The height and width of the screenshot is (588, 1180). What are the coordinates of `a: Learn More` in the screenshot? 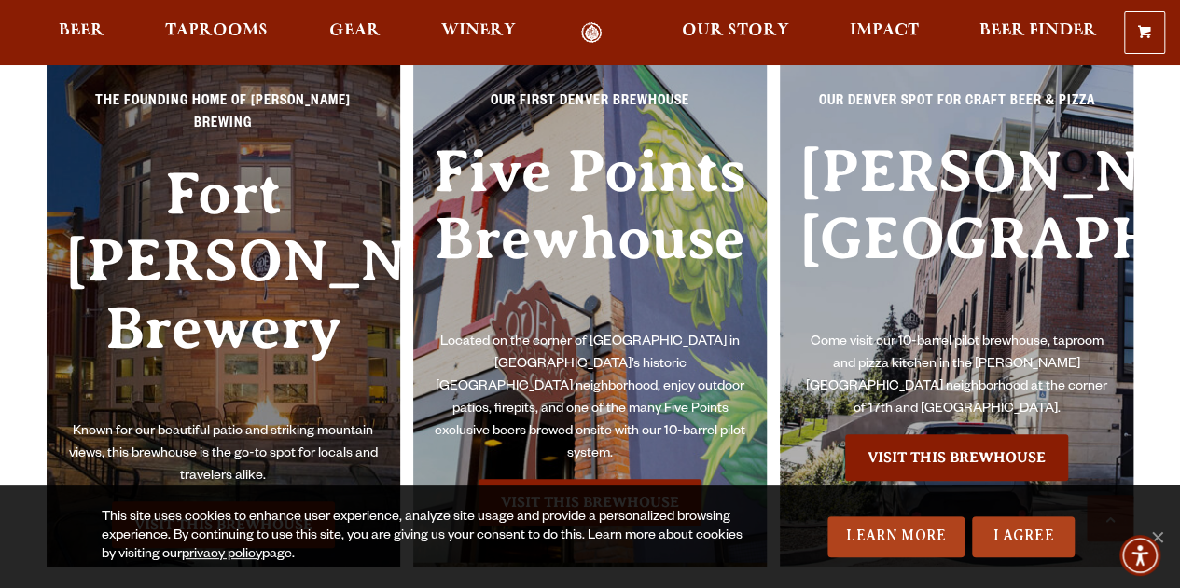 It's located at (895, 537).